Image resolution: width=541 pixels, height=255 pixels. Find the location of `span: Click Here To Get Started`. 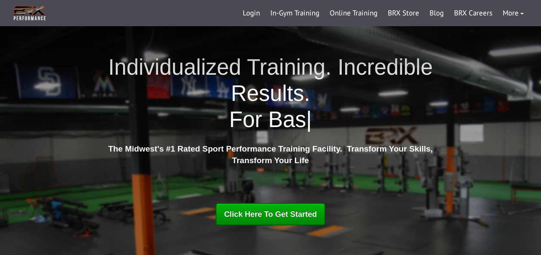

span: Click Here To Get Started is located at coordinates (270, 215).